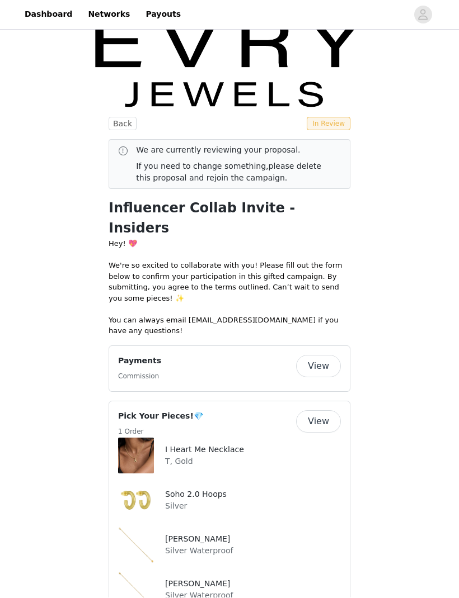 The width and height of the screenshot is (459, 598). I want to click on p: Silver, so click(196, 507).